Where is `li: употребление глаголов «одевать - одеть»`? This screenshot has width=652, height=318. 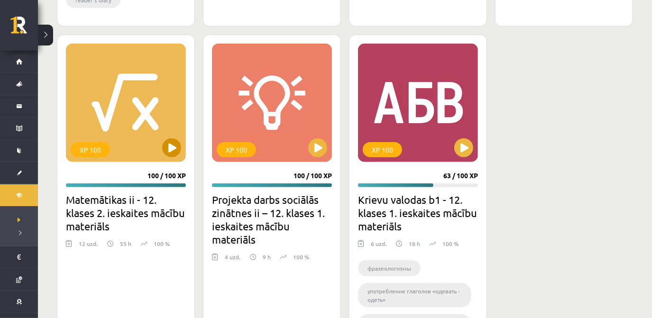 li: употребление глаголов «одевать - одеть» is located at coordinates (414, 295).